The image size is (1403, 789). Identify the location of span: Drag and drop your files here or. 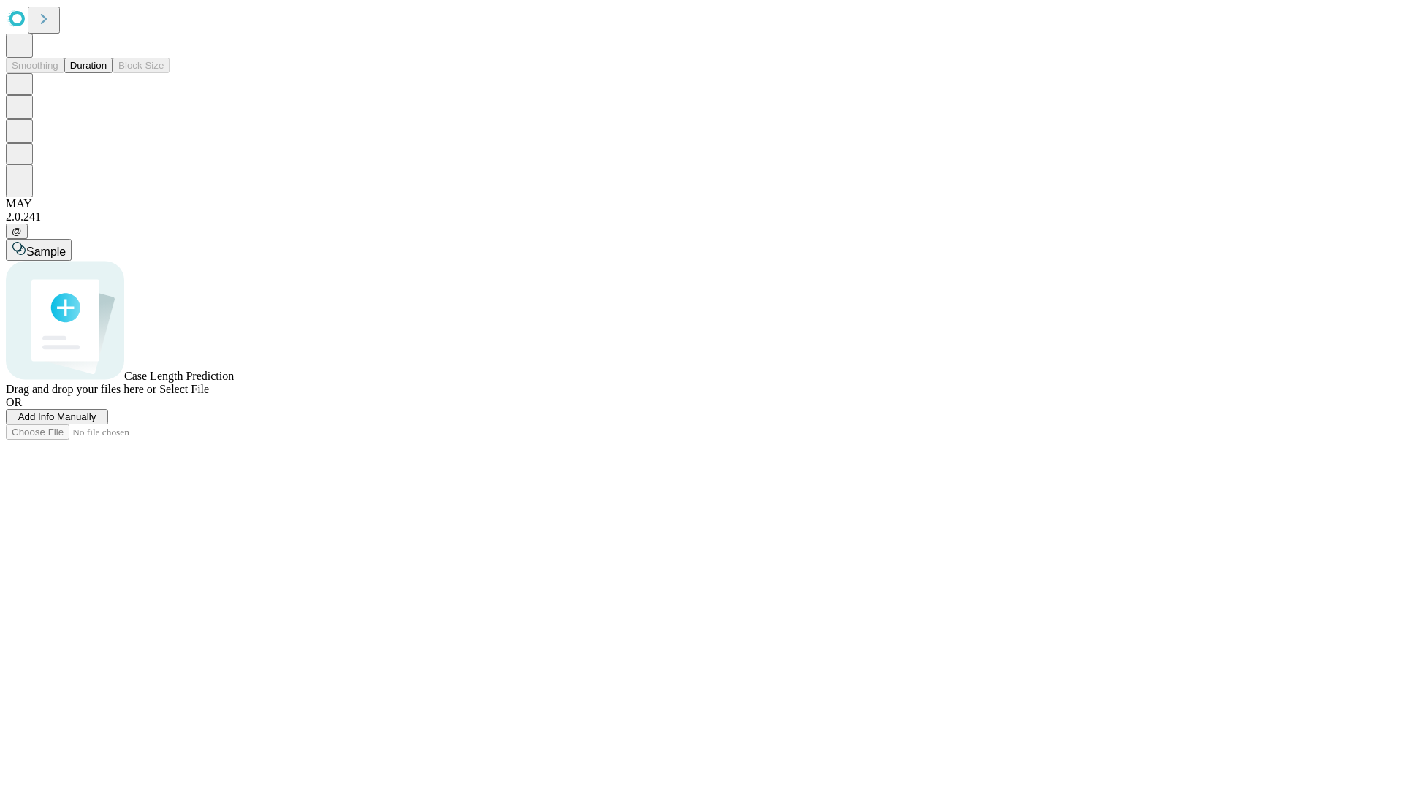
(81, 389).